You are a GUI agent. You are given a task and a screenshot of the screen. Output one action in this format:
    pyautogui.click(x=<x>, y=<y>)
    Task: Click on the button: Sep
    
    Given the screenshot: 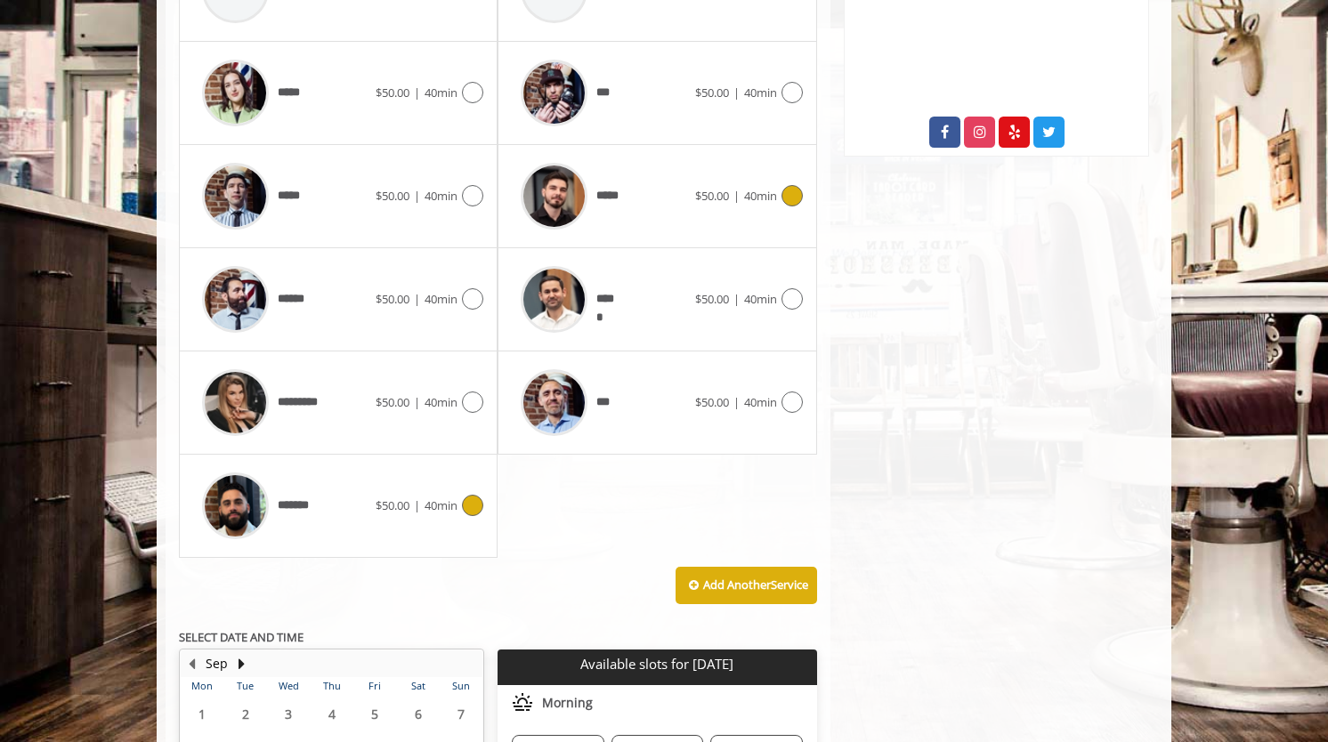 What is the action you would take?
    pyautogui.click(x=216, y=664)
    